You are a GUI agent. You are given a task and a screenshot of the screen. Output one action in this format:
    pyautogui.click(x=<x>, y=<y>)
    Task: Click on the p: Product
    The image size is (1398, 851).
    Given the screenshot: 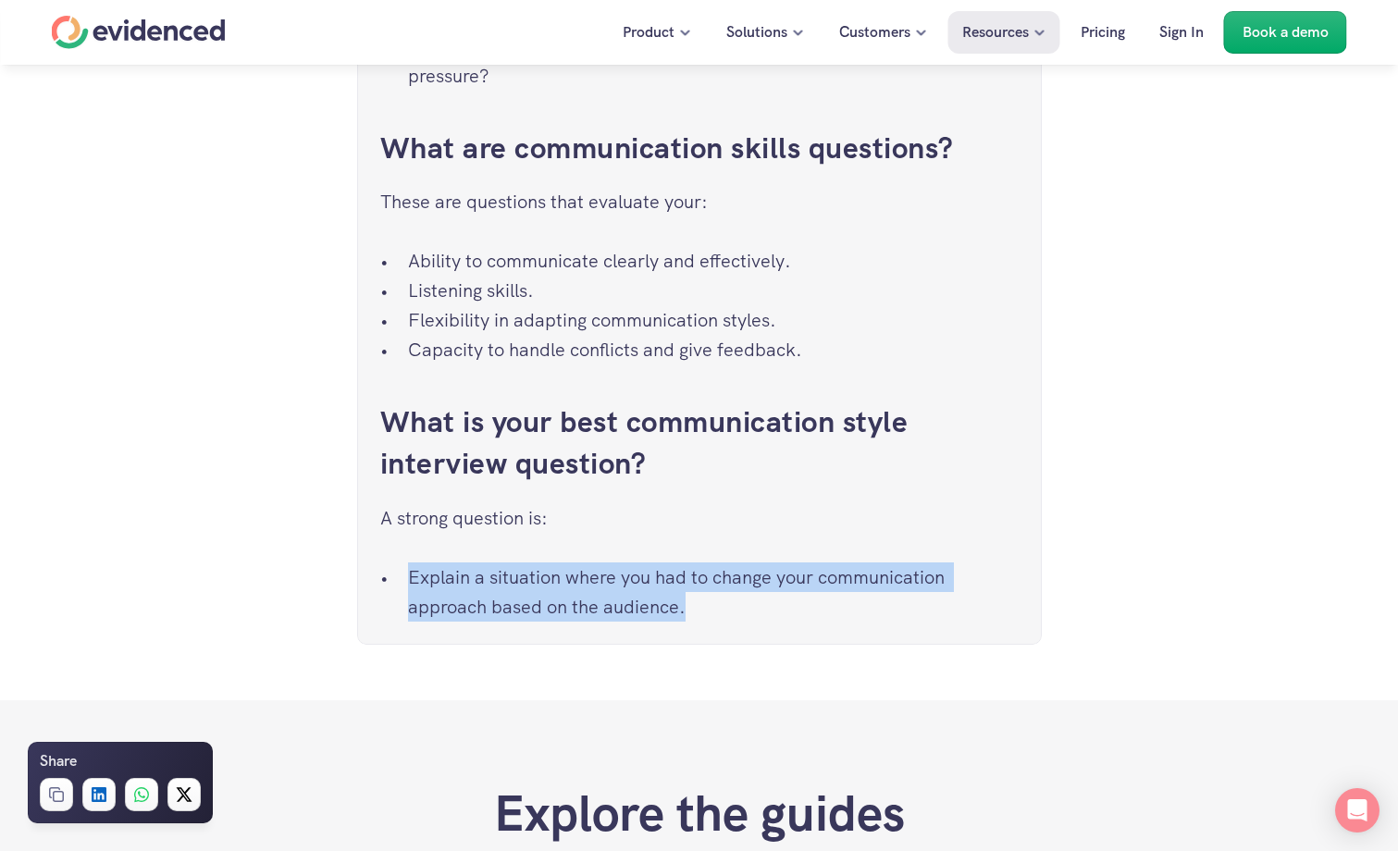 What is the action you would take?
    pyautogui.click(x=649, y=32)
    